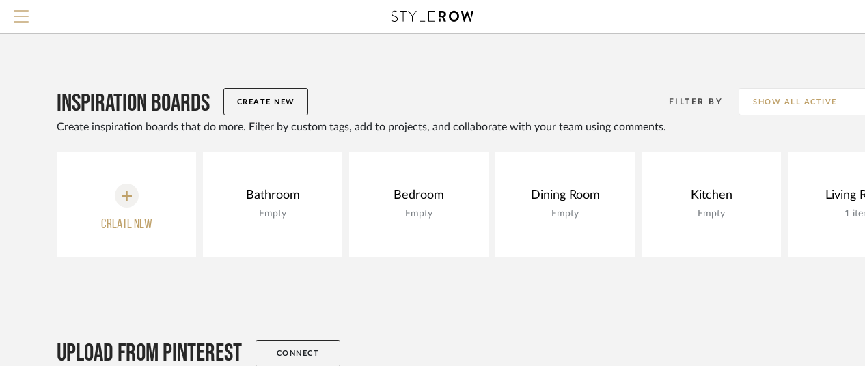  What do you see at coordinates (266, 102) in the screenshot?
I see `button: Create New` at bounding box center [266, 102].